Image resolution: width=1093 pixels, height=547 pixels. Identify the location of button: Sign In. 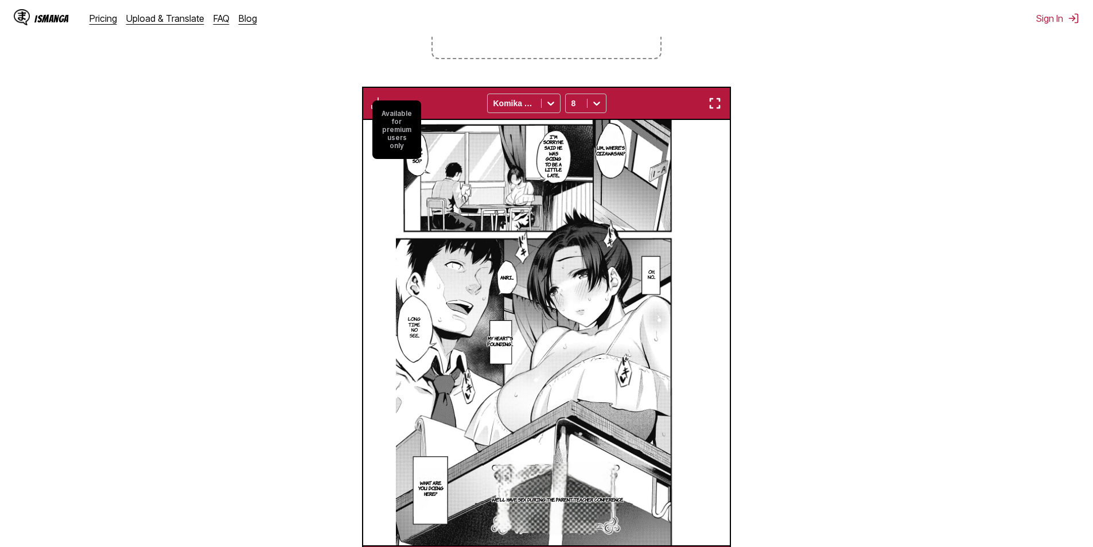
(1057, 18).